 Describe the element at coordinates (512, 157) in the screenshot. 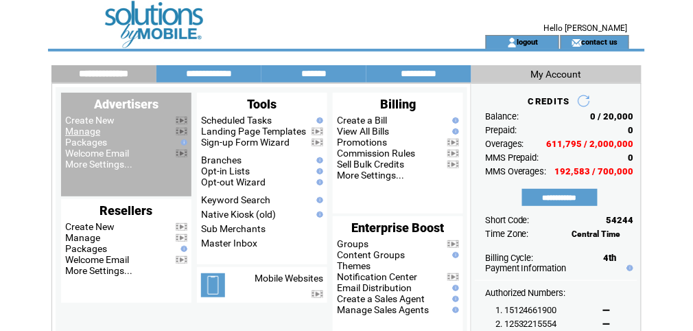

I see `span: MMS Prepaid:` at that location.